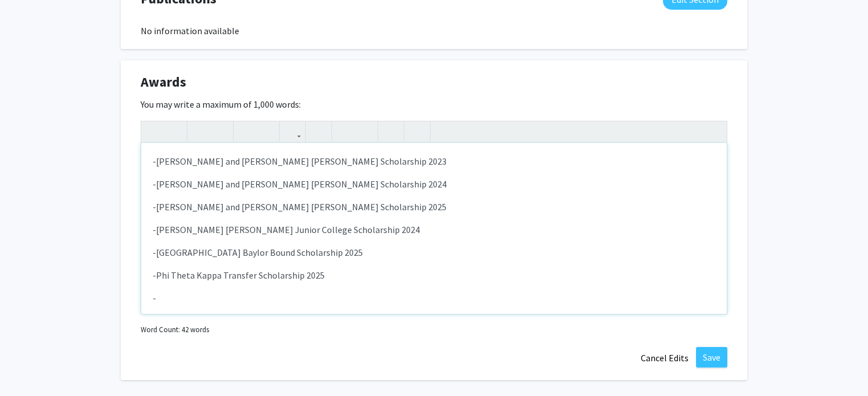  Describe the element at coordinates (200, 131) in the screenshot. I see `button: Strong (Ctrl + B)` at that location.